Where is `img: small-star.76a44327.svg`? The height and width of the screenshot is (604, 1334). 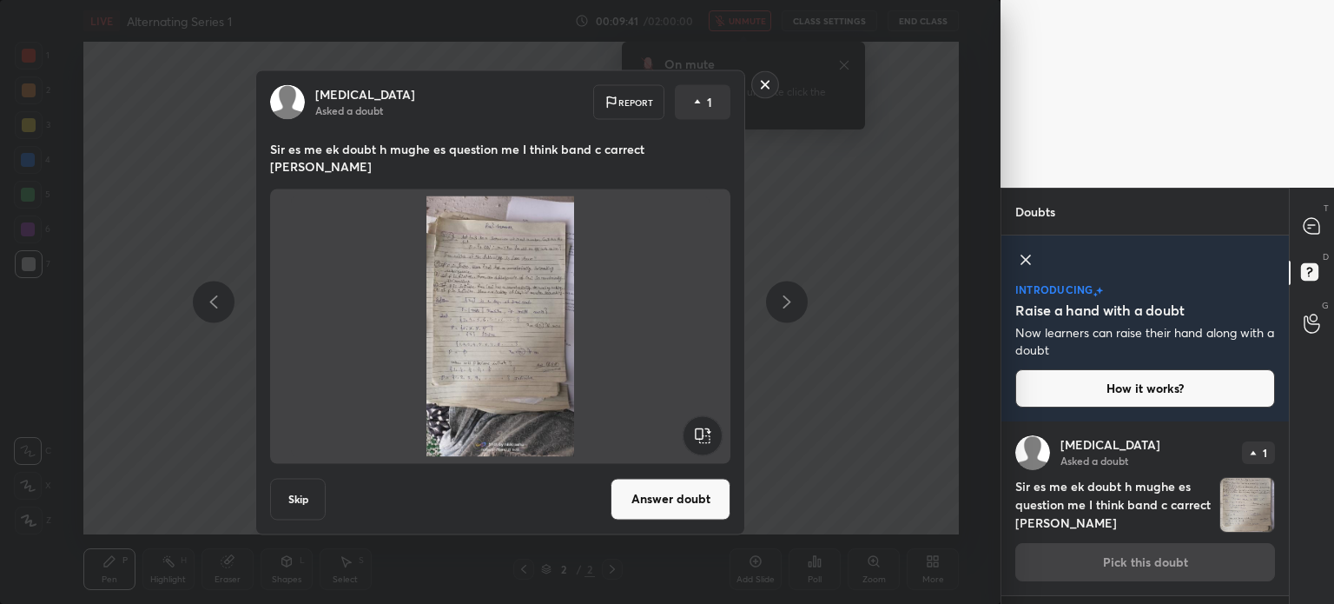 img: small-star.76a44327.svg is located at coordinates (1095, 294).